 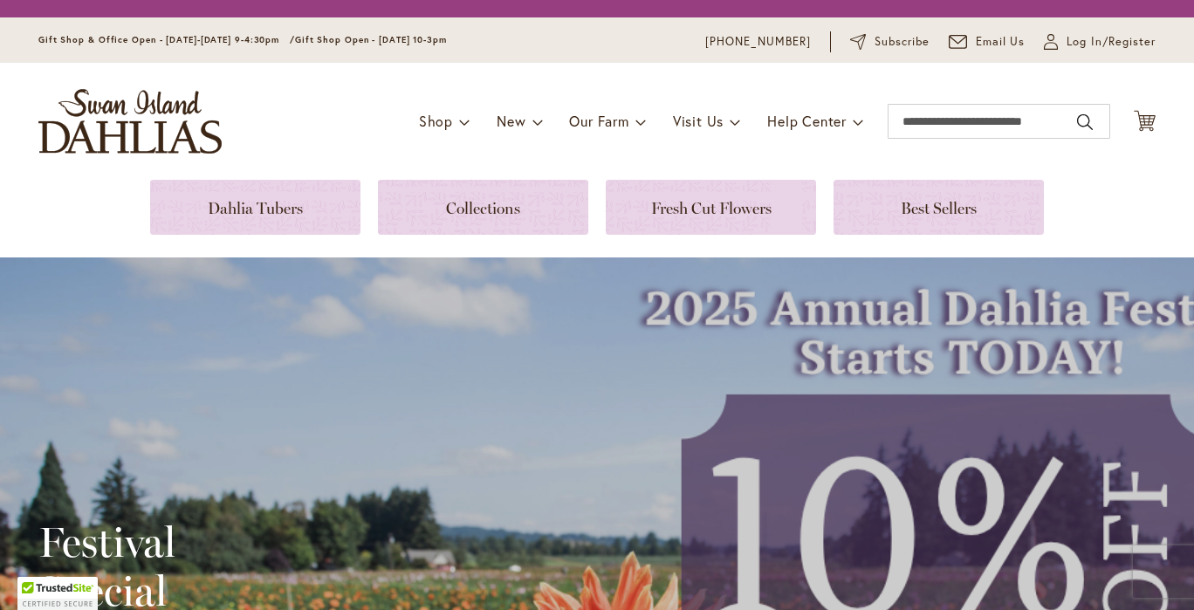 What do you see at coordinates (436, 120) in the screenshot?
I see `span: Shop` at bounding box center [436, 120].